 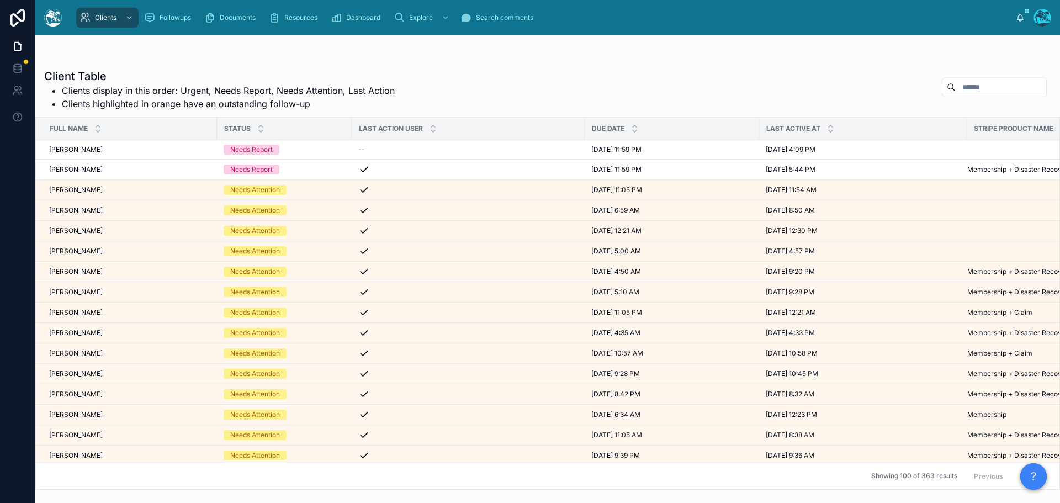 I want to click on a: Resources, so click(x=295, y=18).